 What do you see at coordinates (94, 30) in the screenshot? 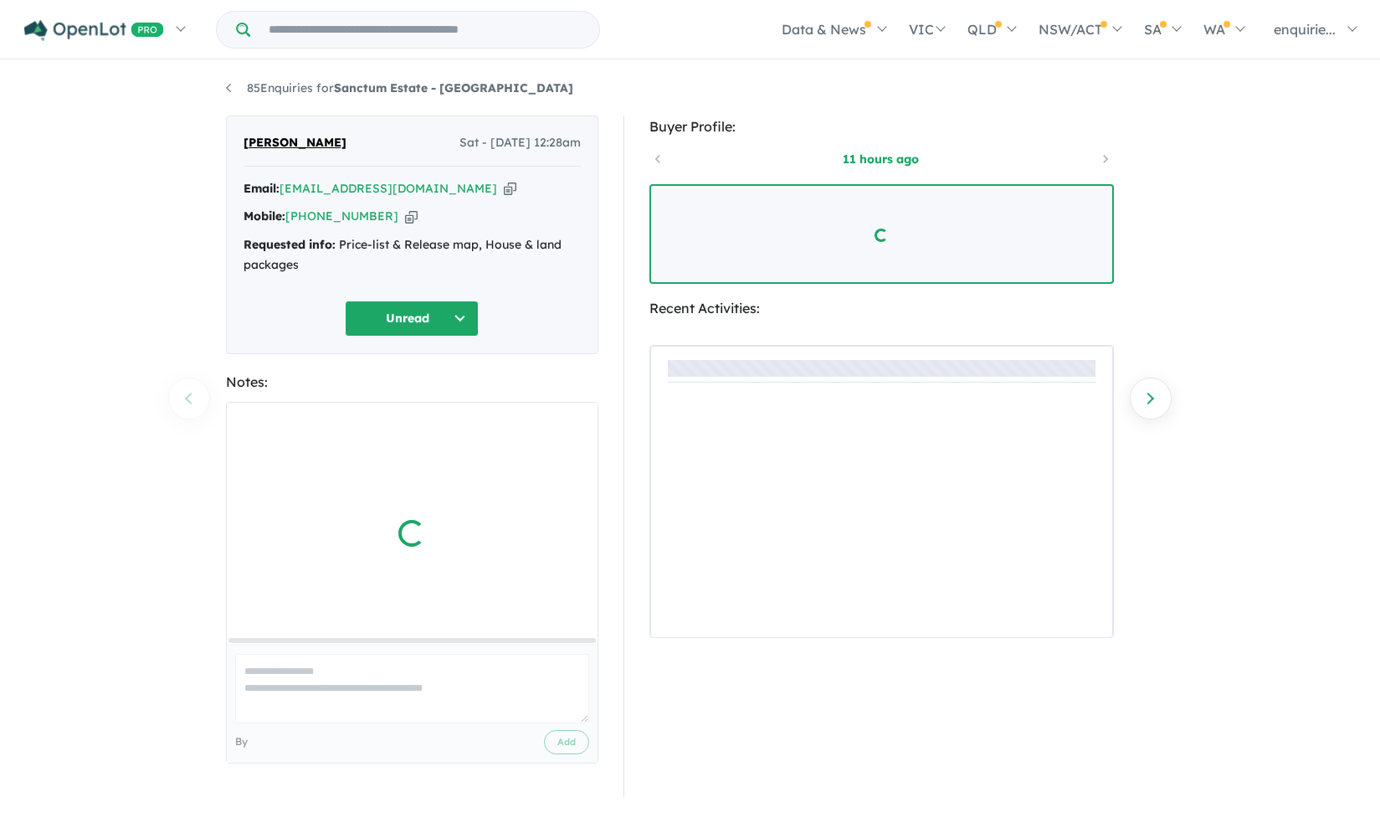
I see `img: Openlot PRO Logo White` at bounding box center [94, 30].